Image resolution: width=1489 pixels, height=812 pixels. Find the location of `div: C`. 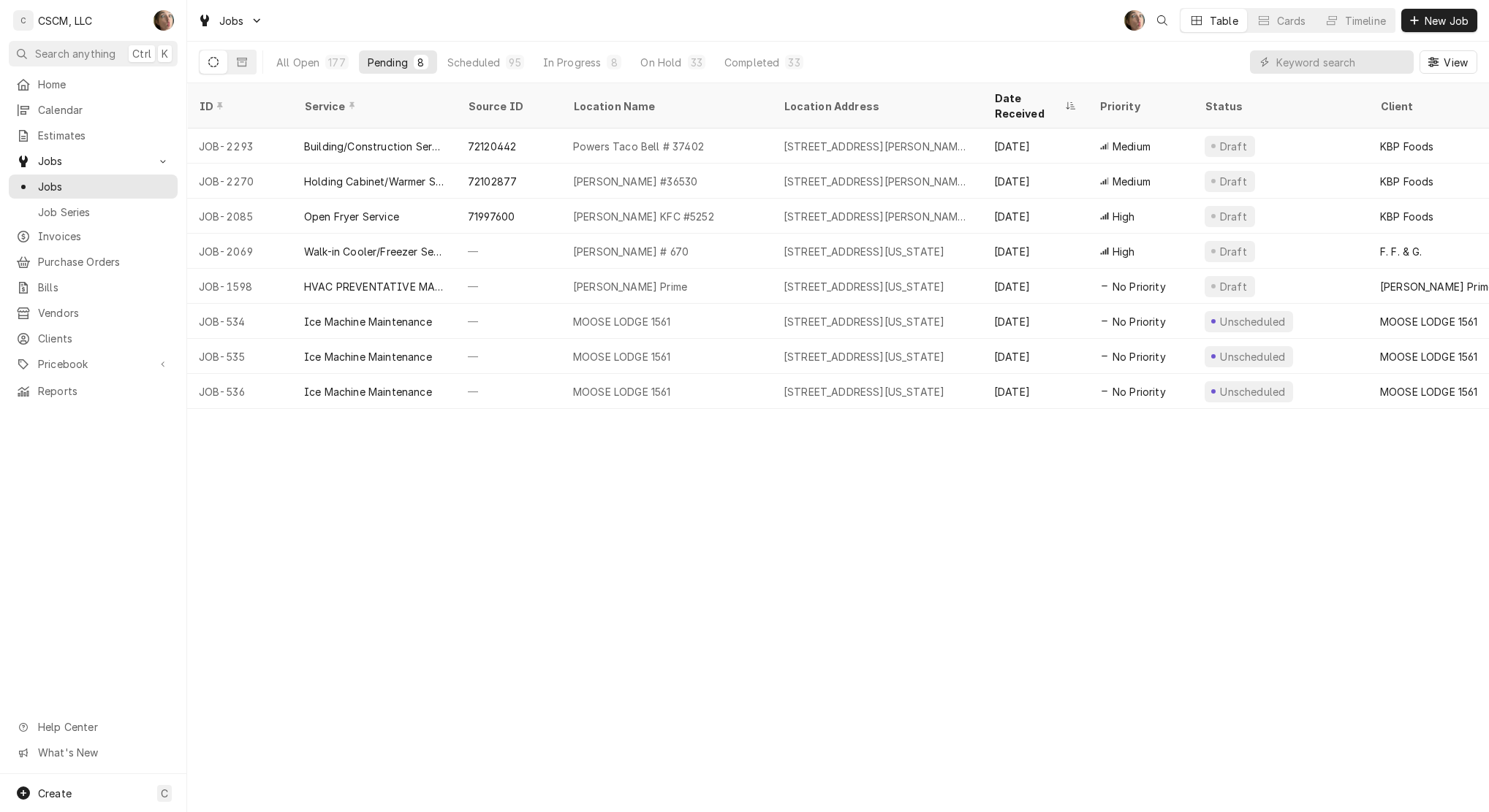

div: C is located at coordinates (24, 21).